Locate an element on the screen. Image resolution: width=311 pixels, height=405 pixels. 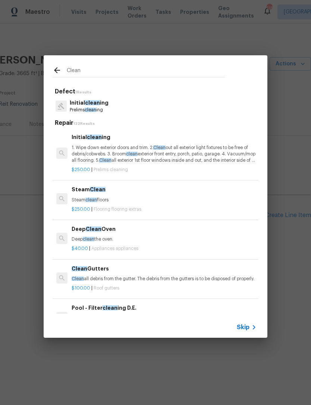
span: Skip is located at coordinates (243, 327).